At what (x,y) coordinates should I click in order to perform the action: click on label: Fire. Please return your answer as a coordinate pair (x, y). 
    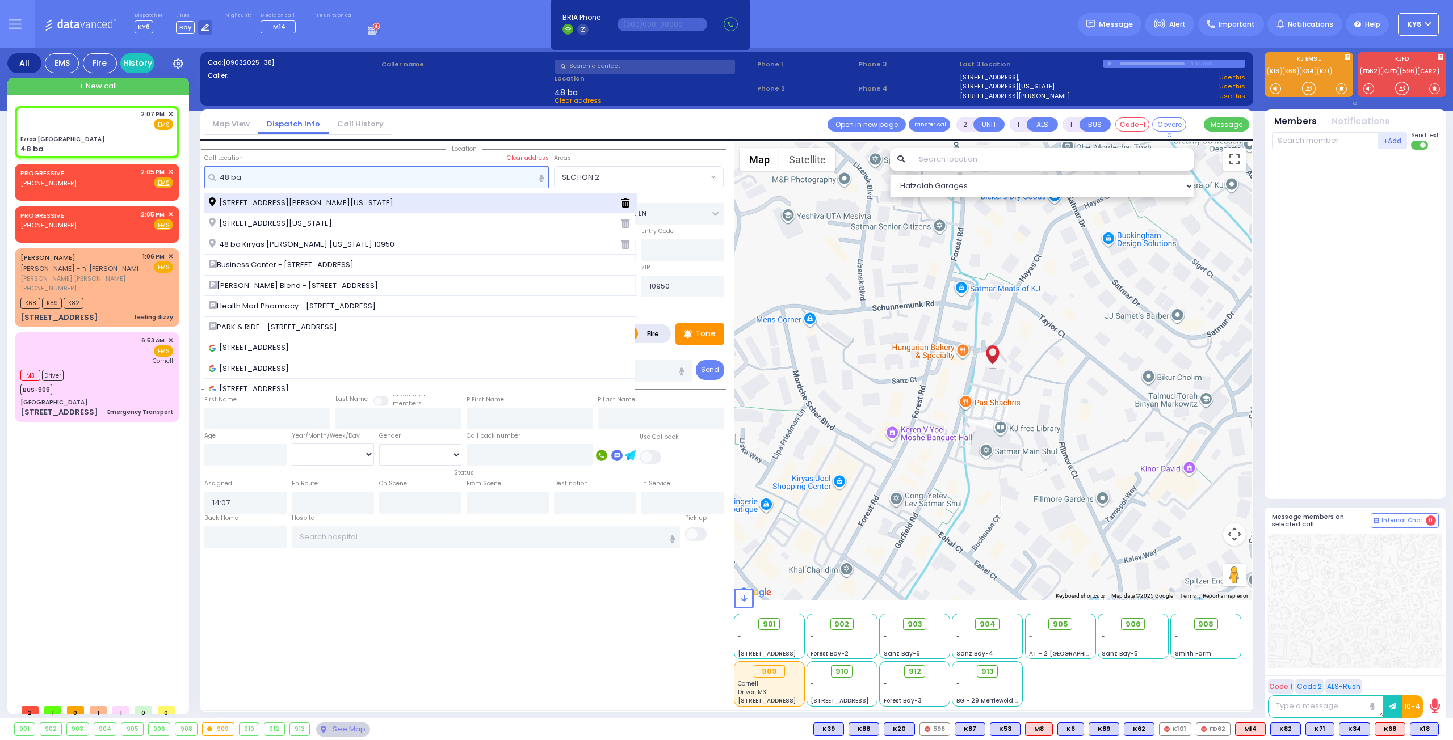
    Looking at the image, I should click on (653, 334).